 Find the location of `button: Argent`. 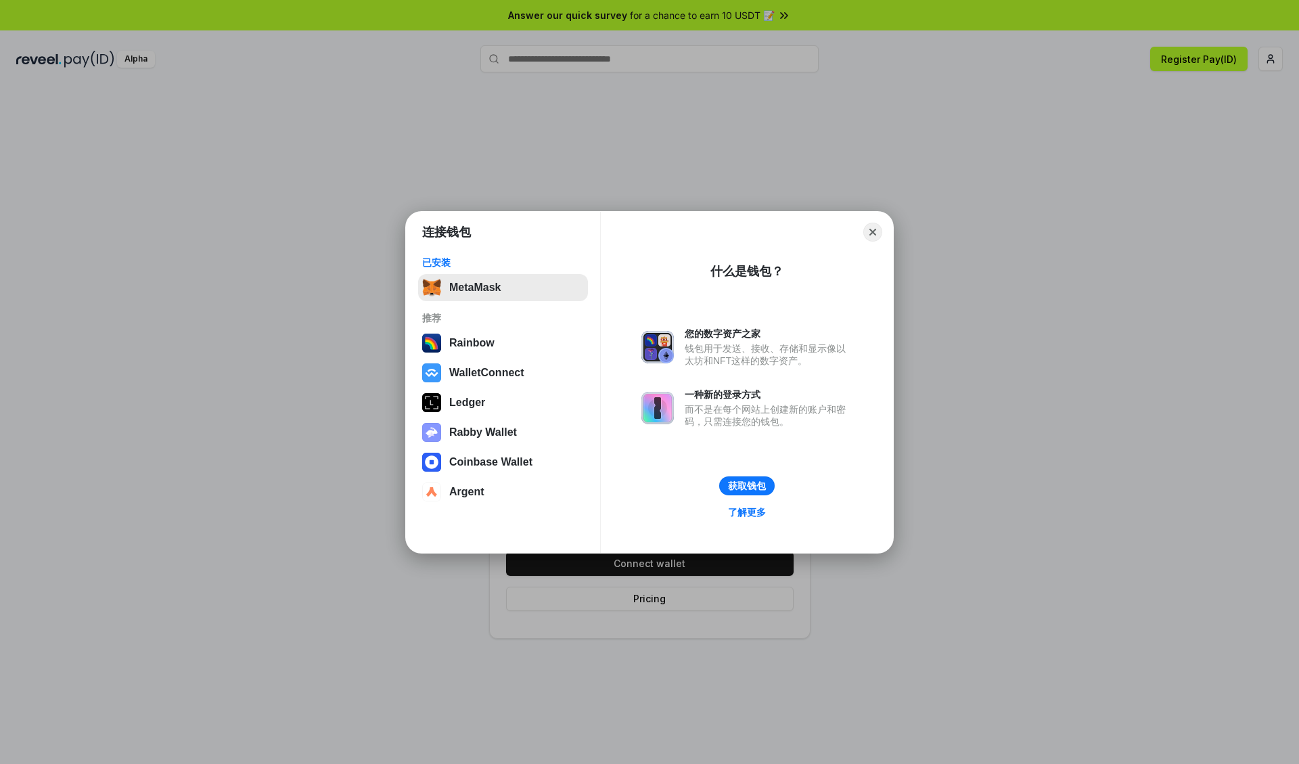

button: Argent is located at coordinates (503, 492).